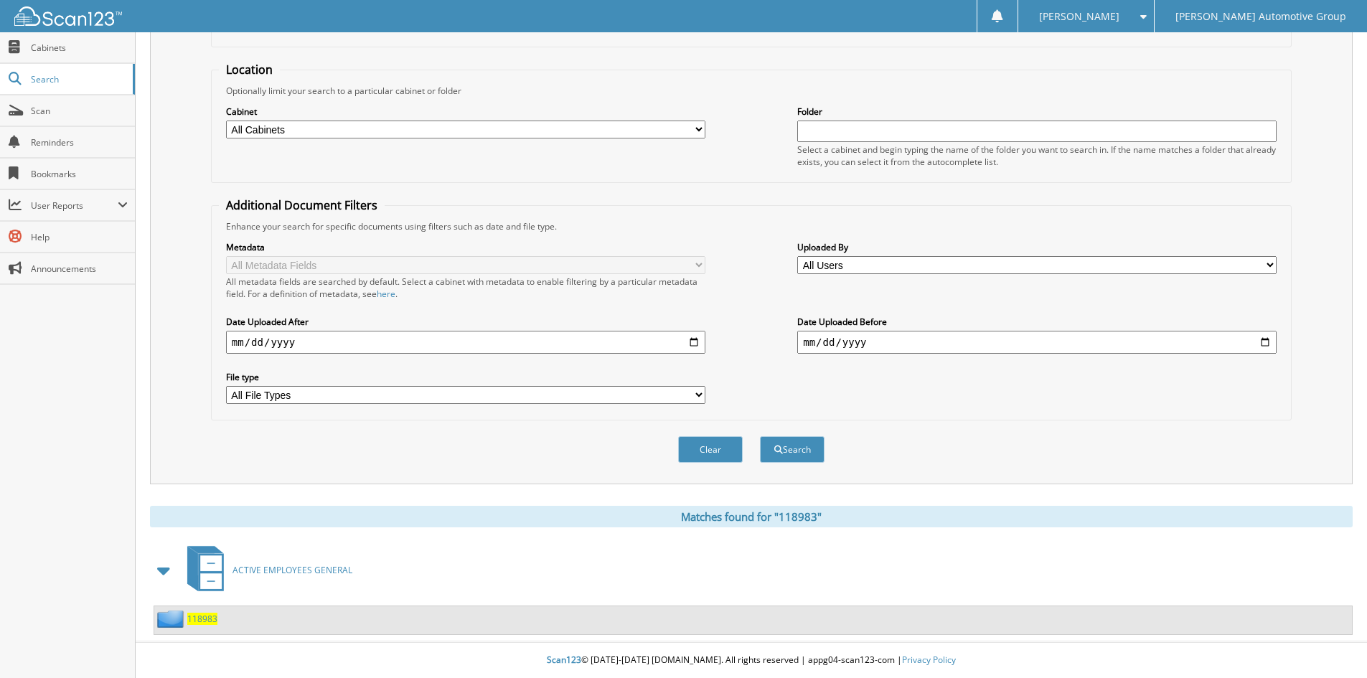 Image resolution: width=1367 pixels, height=678 pixels. Describe the element at coordinates (79, 268) in the screenshot. I see `span: Announcements` at that location.